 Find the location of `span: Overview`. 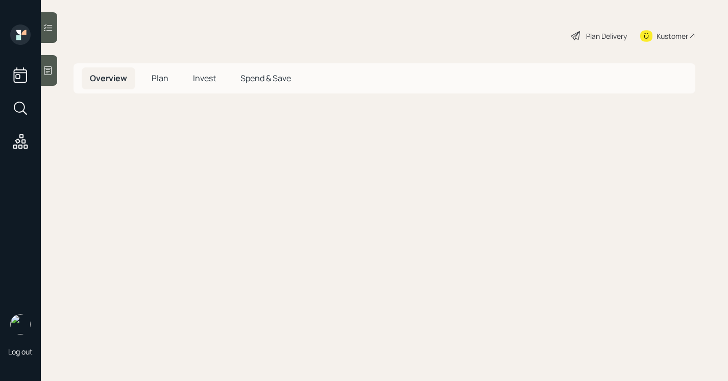

span: Overview is located at coordinates (108, 78).